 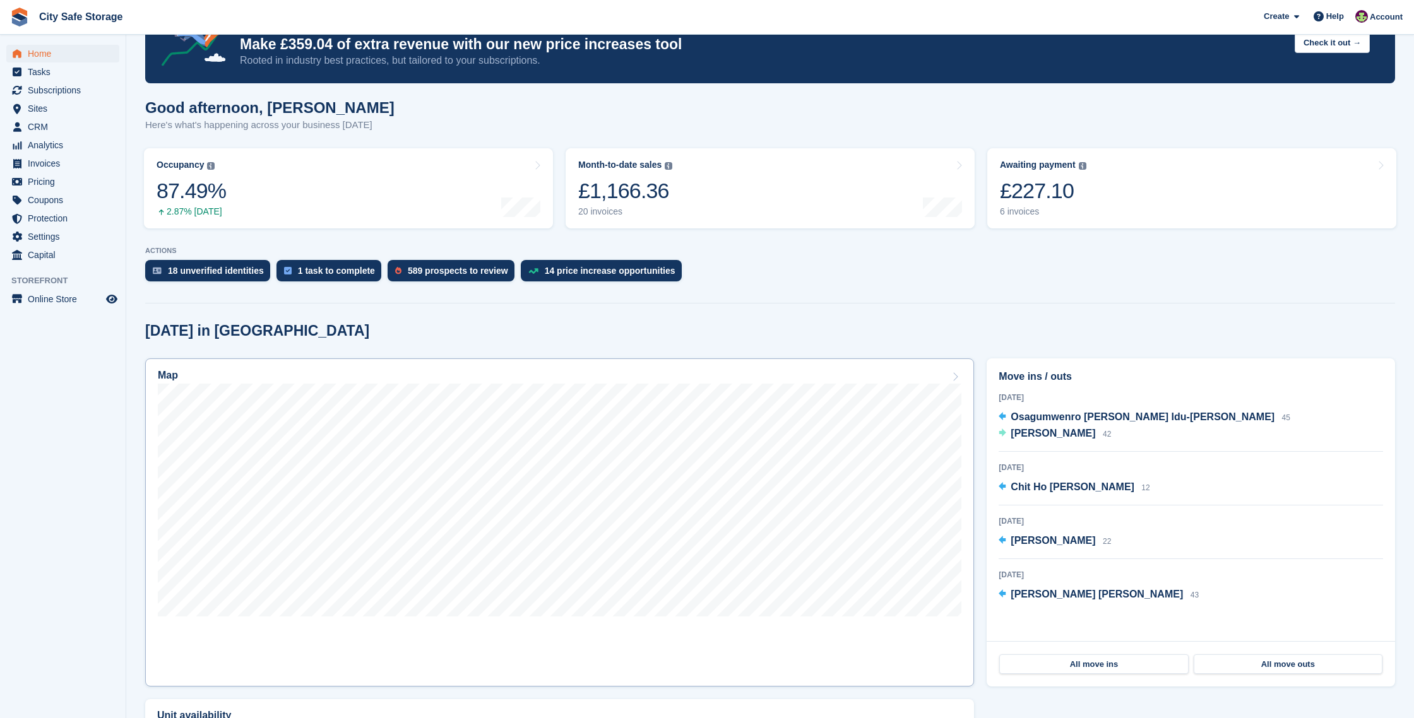 What do you see at coordinates (20, 17) in the screenshot?
I see `img: stora-icon-8386f47178a22dfd0bd8f6a31ec36ba5ce8667c1dd55bd0f319d3a0aa187defe.svg` at bounding box center [20, 17].